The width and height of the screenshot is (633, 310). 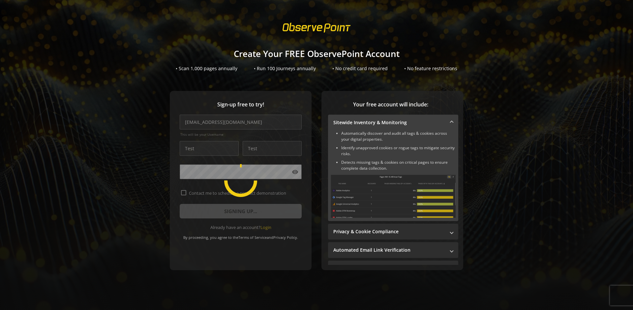 I want to click on li: Automatically discover and audit all tags & cookies across your digital properties., so click(x=398, y=136).